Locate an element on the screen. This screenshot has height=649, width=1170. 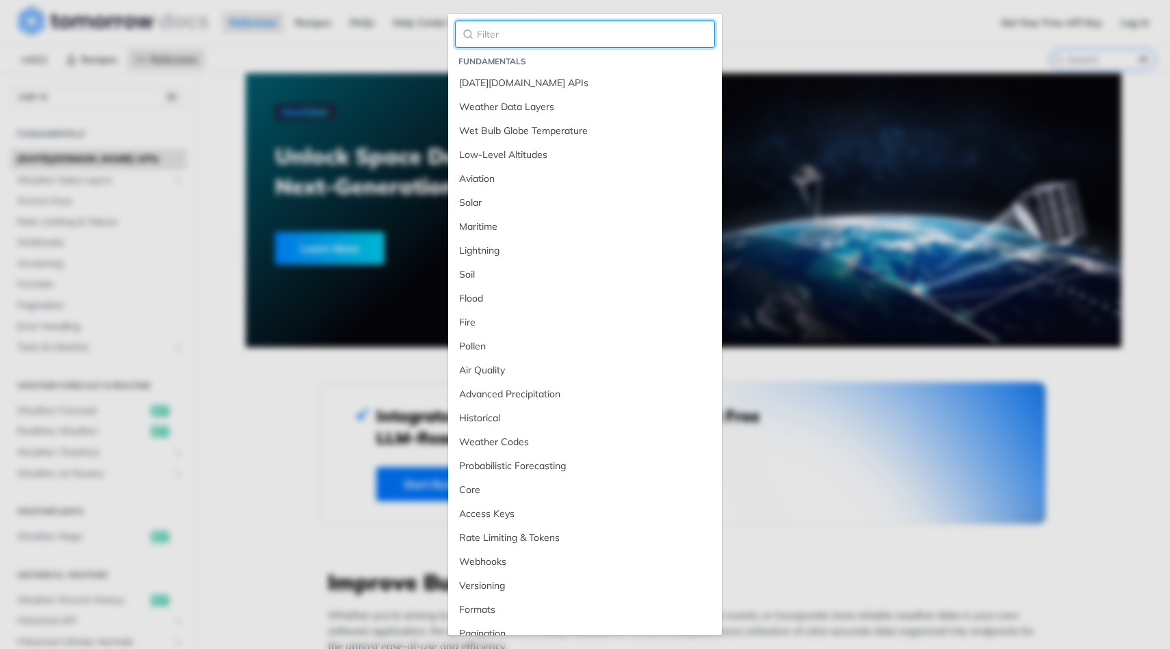
div: Fire is located at coordinates (585, 322).